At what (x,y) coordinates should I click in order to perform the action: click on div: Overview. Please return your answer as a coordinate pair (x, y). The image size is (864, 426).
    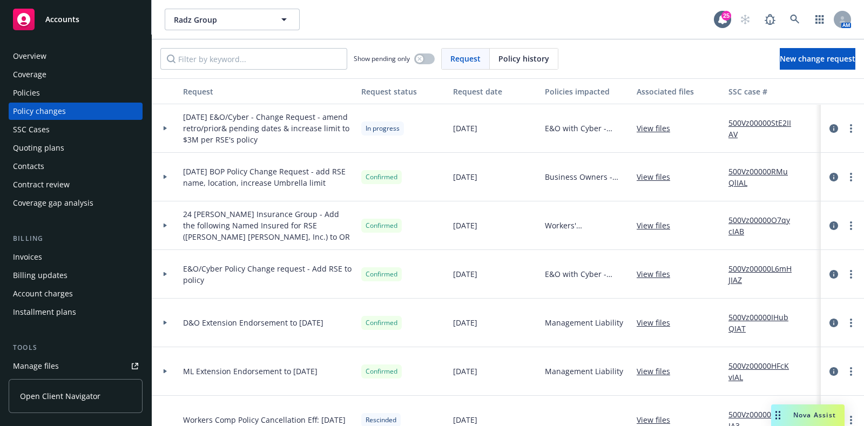
    Looking at the image, I should click on (30, 56).